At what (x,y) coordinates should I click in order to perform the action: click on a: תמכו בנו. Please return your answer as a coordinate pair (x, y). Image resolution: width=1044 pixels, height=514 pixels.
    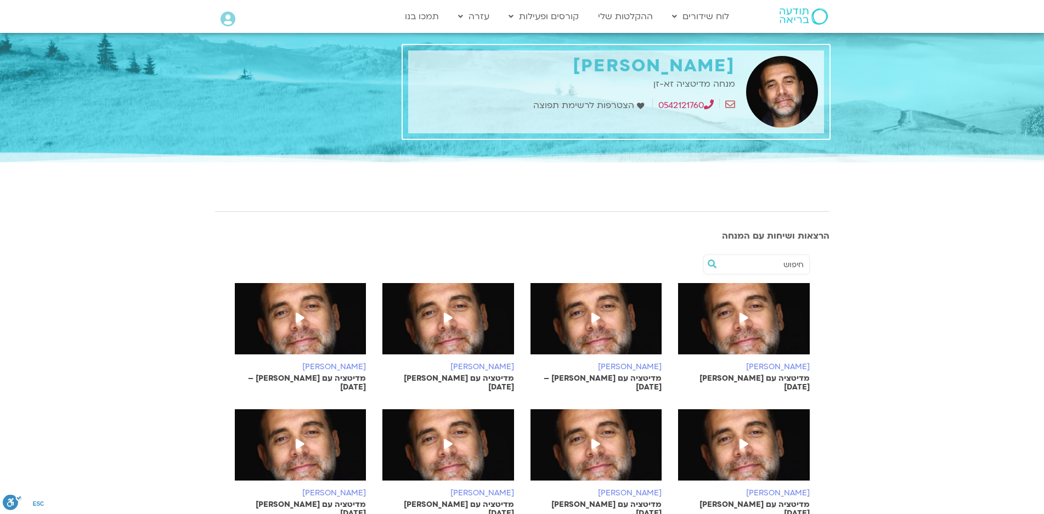
    Looking at the image, I should click on (422, 16).